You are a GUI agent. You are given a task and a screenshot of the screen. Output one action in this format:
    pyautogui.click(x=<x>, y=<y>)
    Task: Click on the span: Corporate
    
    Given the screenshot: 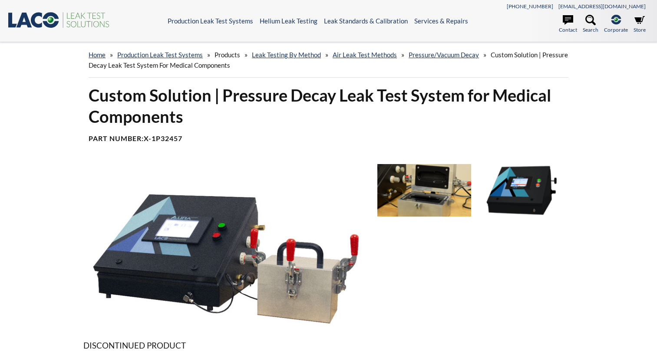 What is the action you would take?
    pyautogui.click(x=616, y=30)
    